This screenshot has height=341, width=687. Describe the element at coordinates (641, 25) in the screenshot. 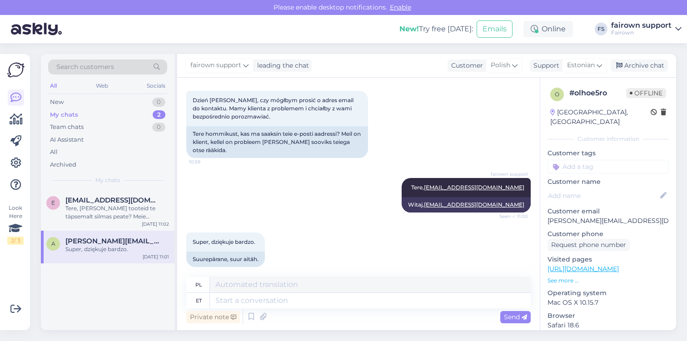

I see `div: fairown support` at that location.